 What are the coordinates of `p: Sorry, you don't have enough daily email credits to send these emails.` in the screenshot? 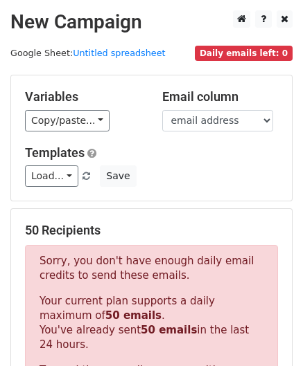 It's located at (151, 269).